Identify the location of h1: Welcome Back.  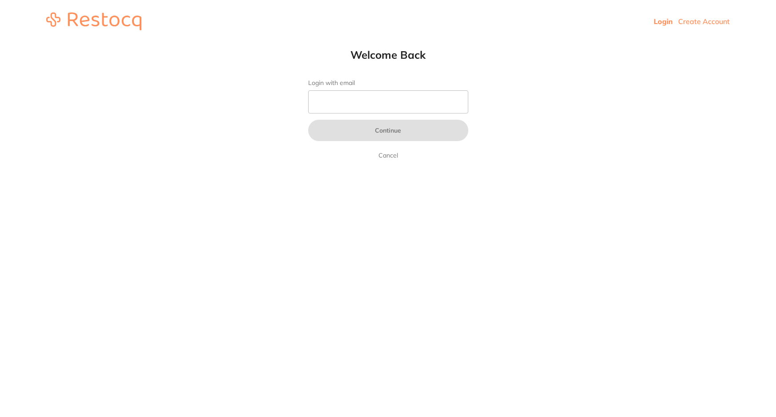
(388, 55).